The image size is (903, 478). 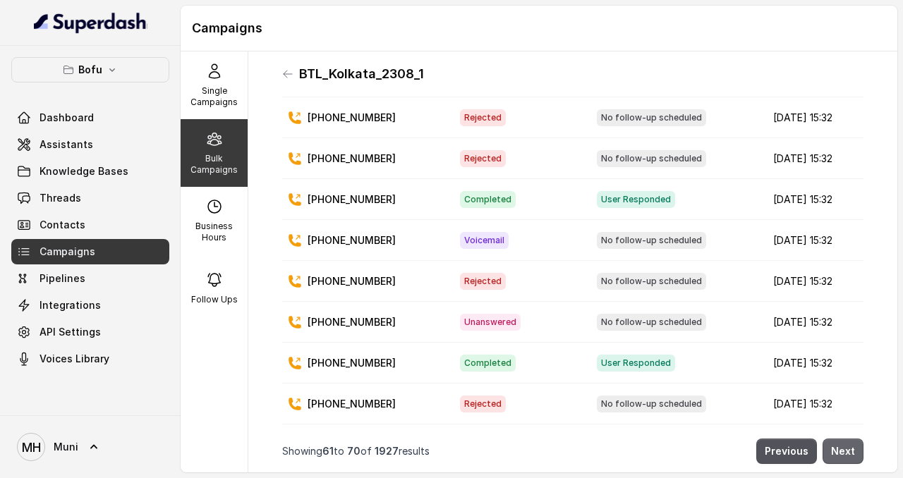 What do you see at coordinates (356, 452) in the screenshot?
I see `p: Showing to of results` at bounding box center [356, 452].